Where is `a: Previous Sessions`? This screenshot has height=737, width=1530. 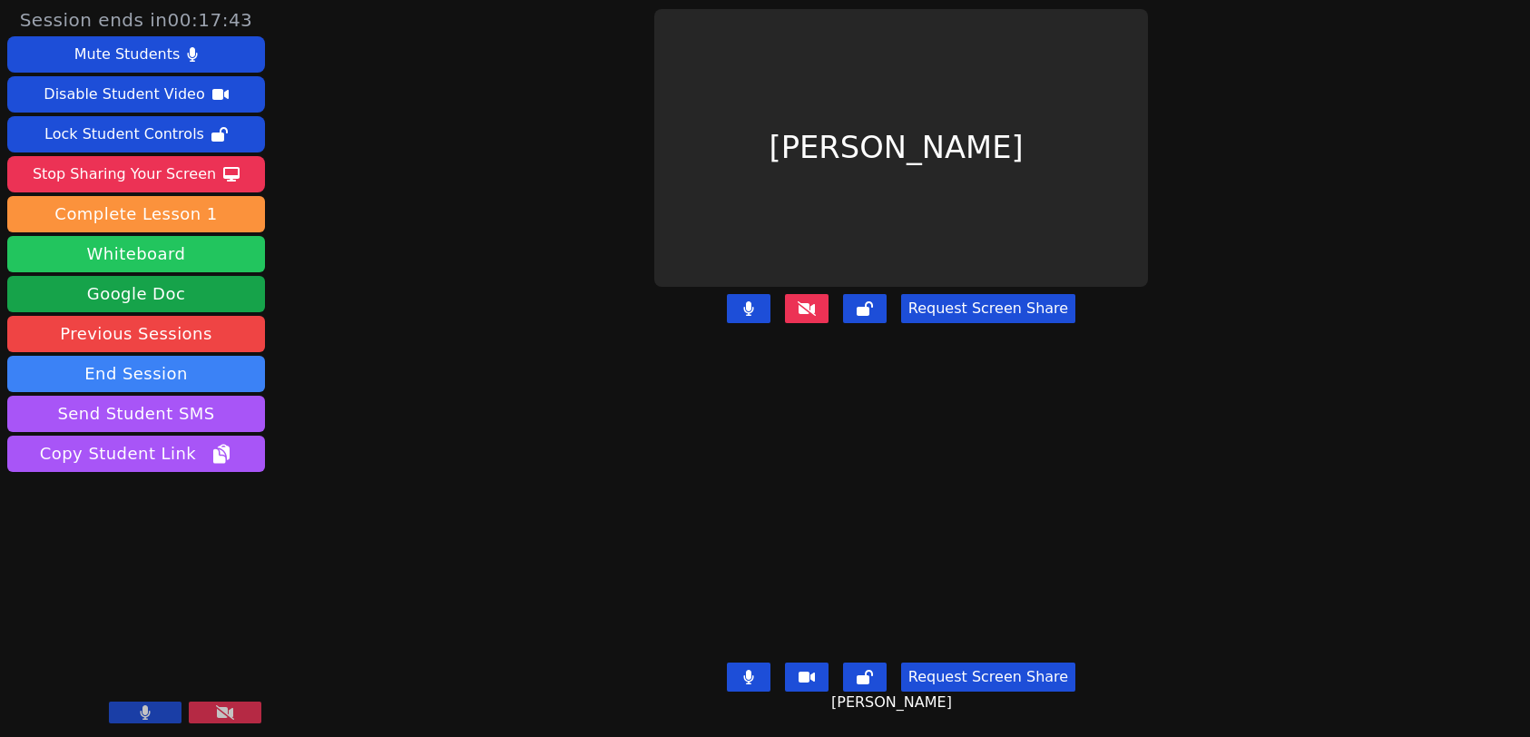 a: Previous Sessions is located at coordinates (136, 334).